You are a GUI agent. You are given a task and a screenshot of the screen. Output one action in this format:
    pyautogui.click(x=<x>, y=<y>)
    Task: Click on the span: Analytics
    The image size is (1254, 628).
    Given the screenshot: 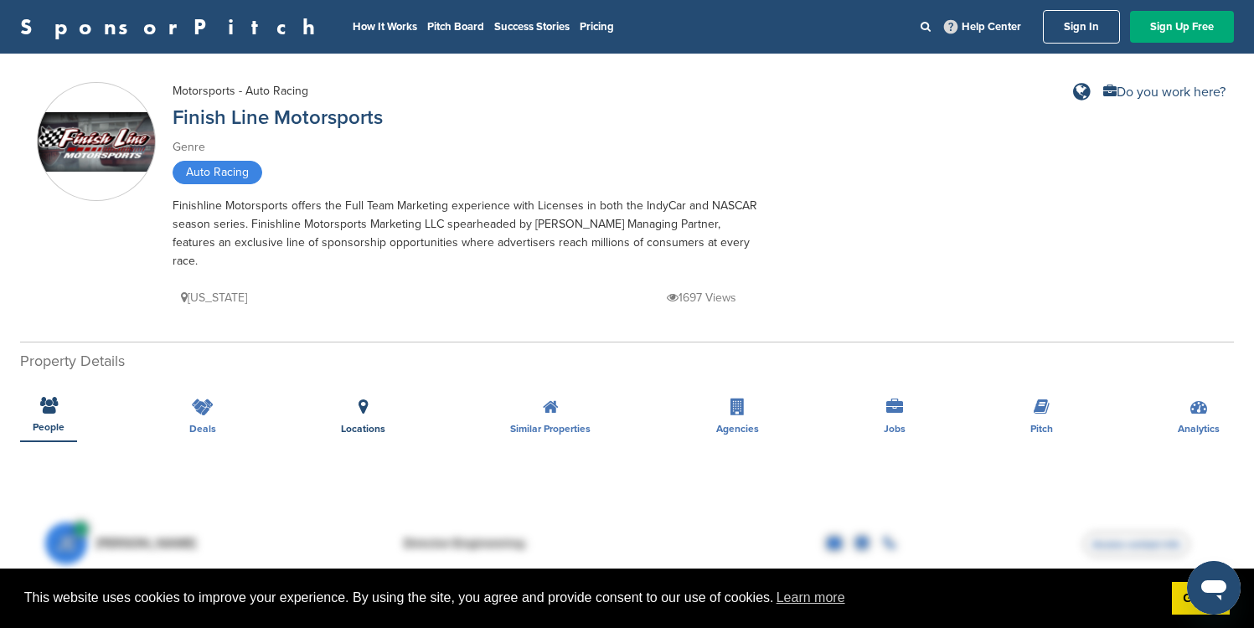 What is the action you would take?
    pyautogui.click(x=1199, y=429)
    